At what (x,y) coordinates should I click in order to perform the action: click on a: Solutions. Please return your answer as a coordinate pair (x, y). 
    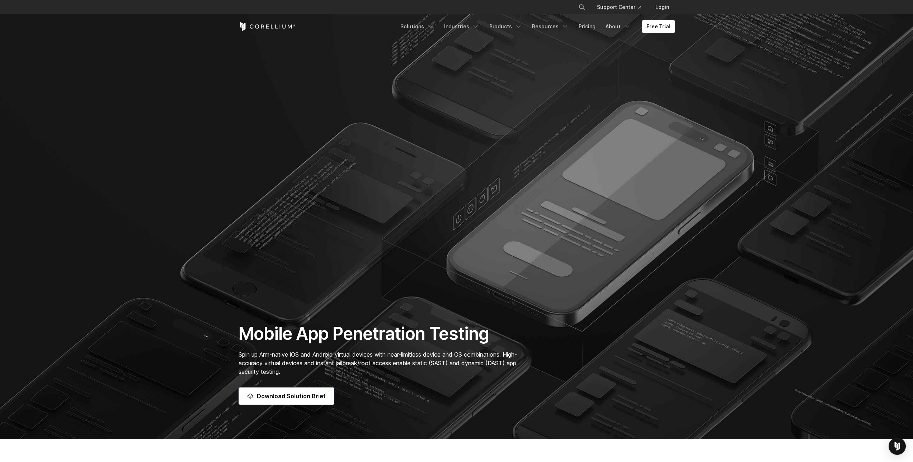
    Looking at the image, I should click on (417, 27).